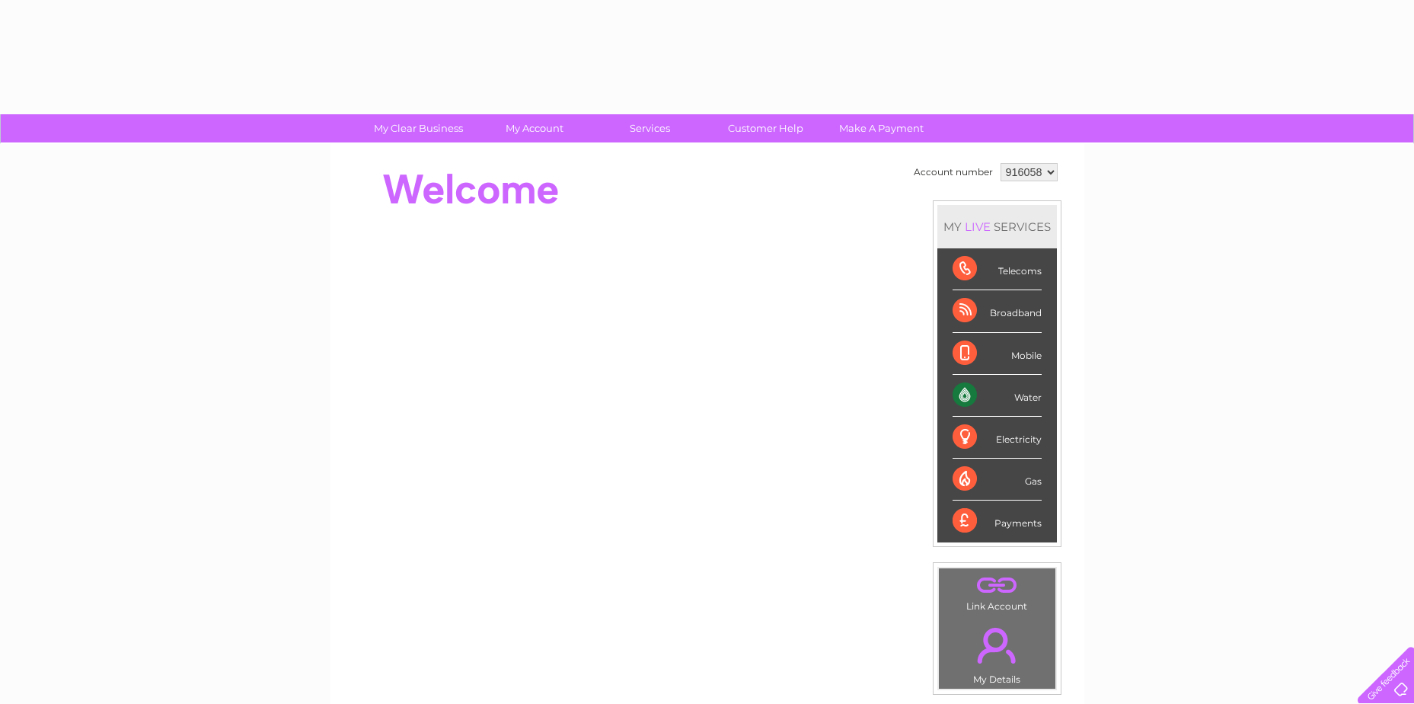  I want to click on td: My Details, so click(997, 652).